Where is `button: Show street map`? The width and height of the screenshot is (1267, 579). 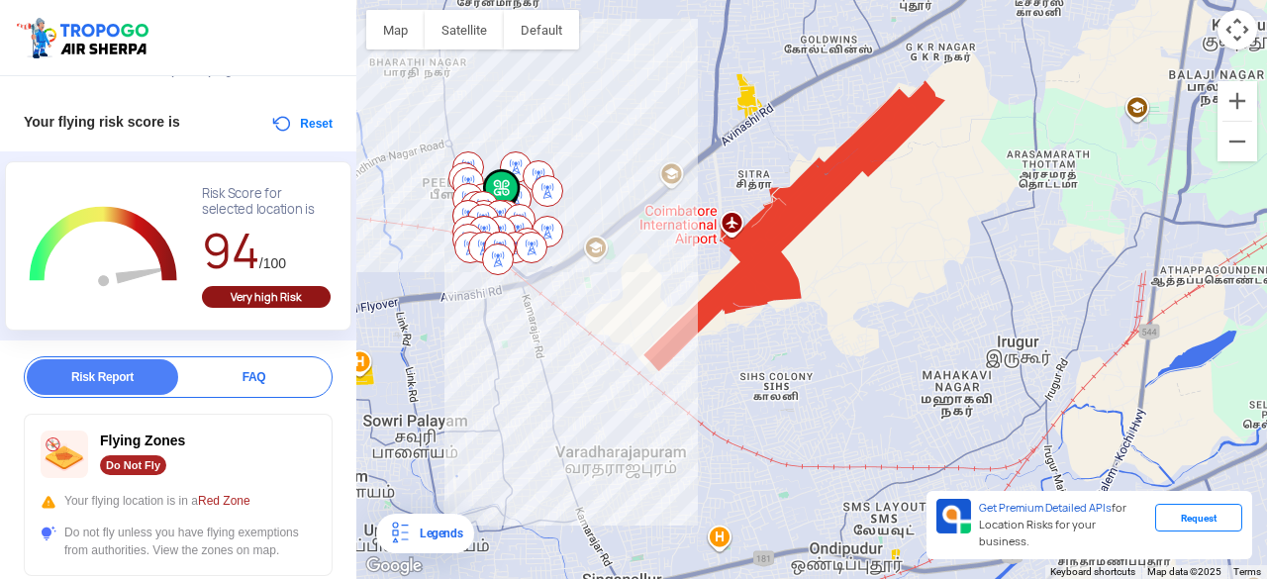
button: Show street map is located at coordinates (395, 30).